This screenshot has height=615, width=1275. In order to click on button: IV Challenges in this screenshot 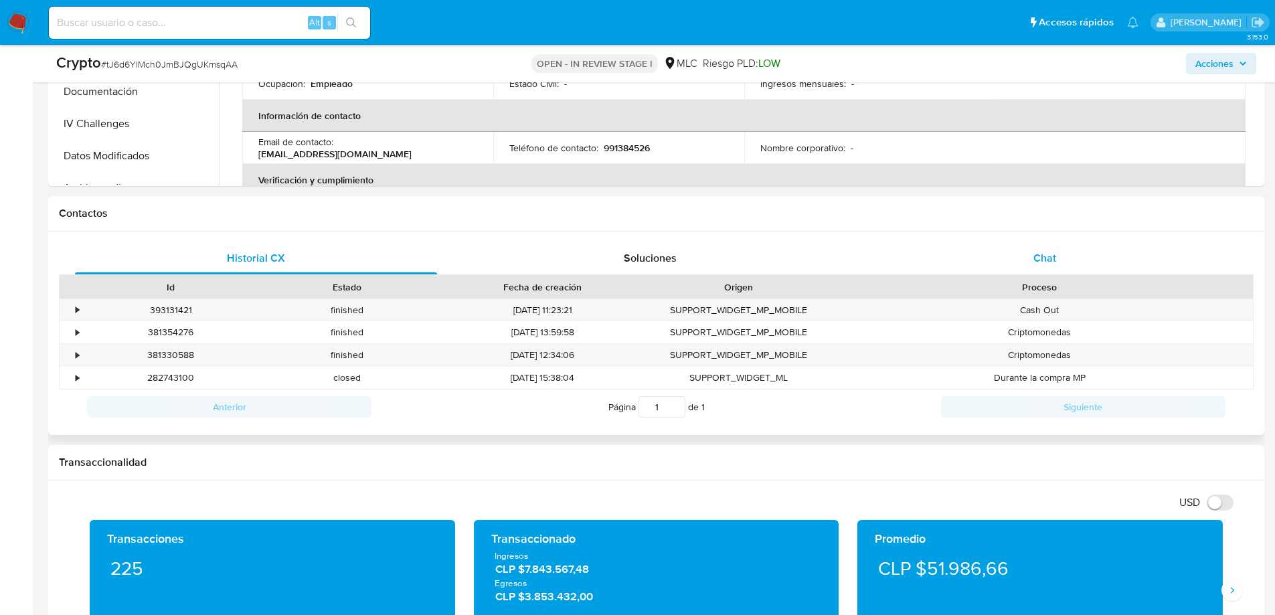, I will do `click(135, 124)`.